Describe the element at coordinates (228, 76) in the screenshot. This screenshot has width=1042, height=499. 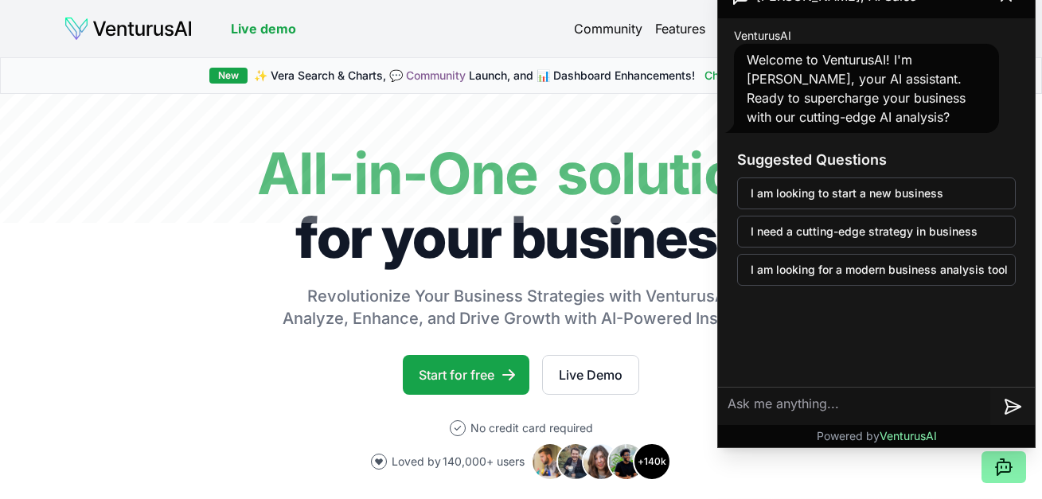
I see `div: New` at that location.